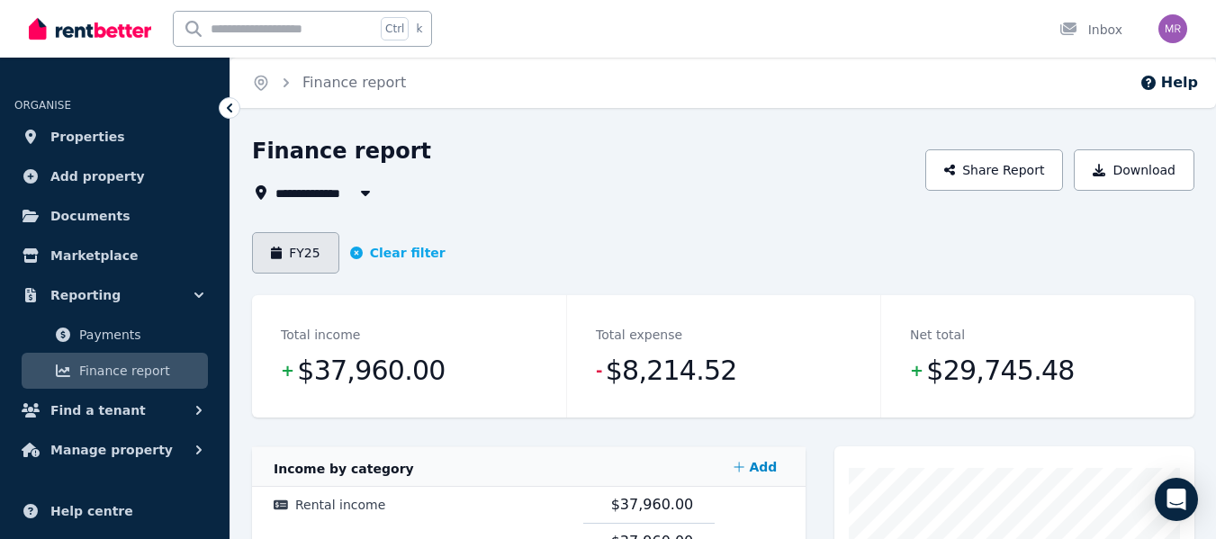  What do you see at coordinates (341, 151) in the screenshot?
I see `h1: Finance report` at bounding box center [341, 151].